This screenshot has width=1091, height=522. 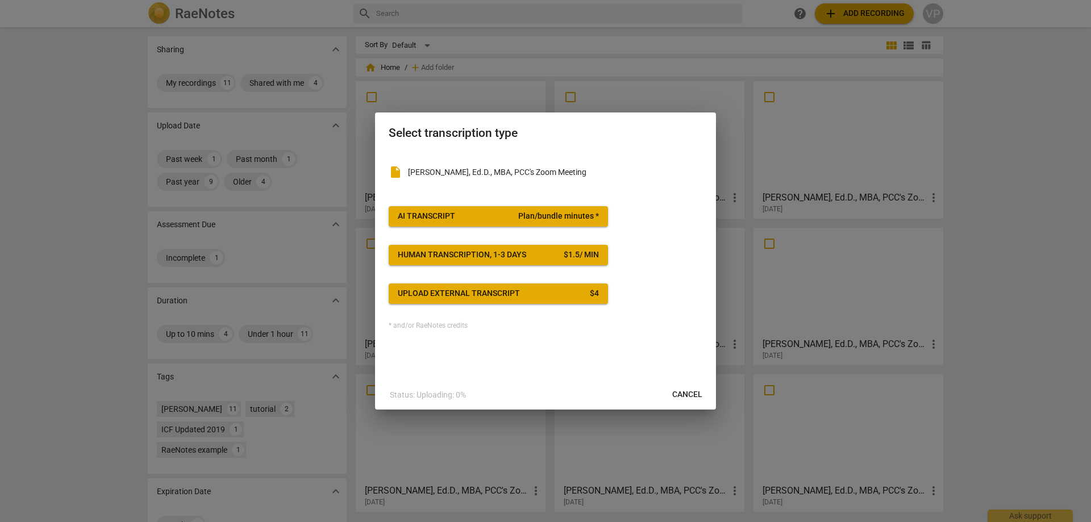 I want to click on div: Human transcription, 1-3 days, so click(x=462, y=255).